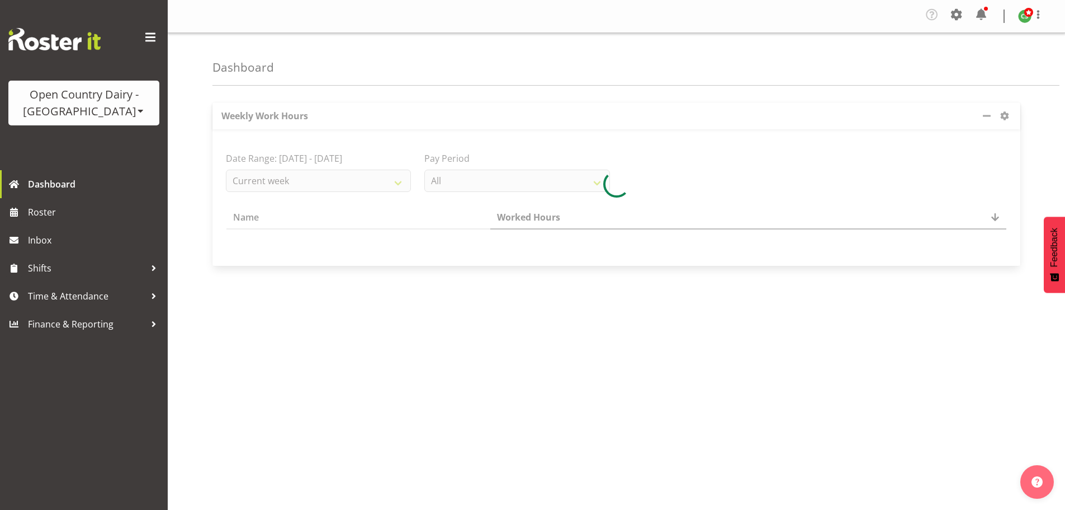  Describe the element at coordinates (95, 212) in the screenshot. I see `span: Roster` at that location.